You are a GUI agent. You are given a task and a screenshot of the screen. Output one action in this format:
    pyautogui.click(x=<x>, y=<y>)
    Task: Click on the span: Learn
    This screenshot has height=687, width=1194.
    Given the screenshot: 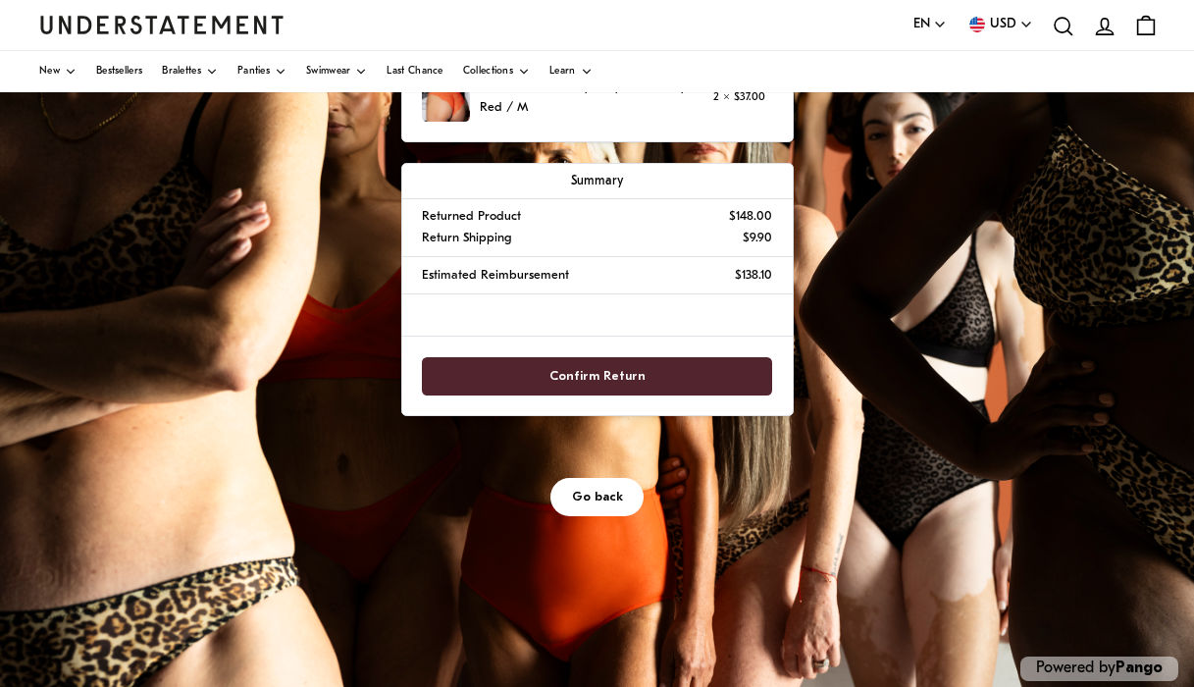 What is the action you would take?
    pyautogui.click(x=562, y=72)
    